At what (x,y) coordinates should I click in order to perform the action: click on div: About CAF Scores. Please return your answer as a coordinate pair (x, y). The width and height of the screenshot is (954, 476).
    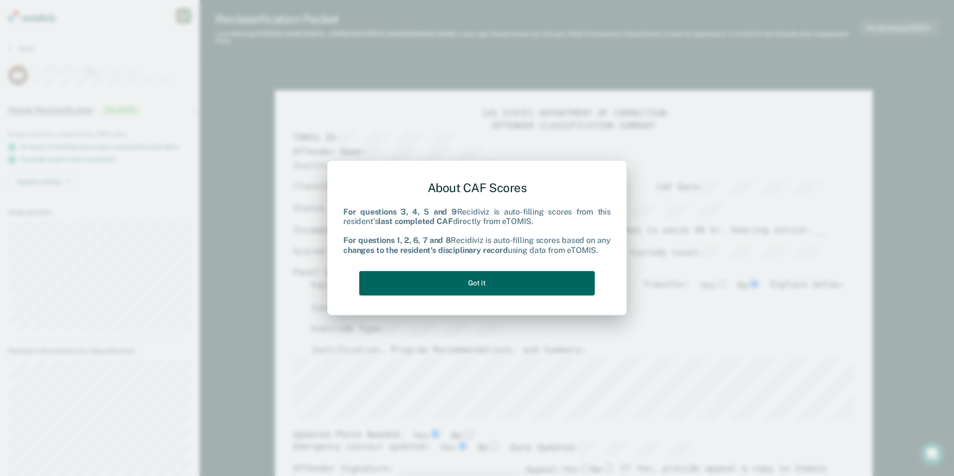
    Looking at the image, I should click on (477, 188).